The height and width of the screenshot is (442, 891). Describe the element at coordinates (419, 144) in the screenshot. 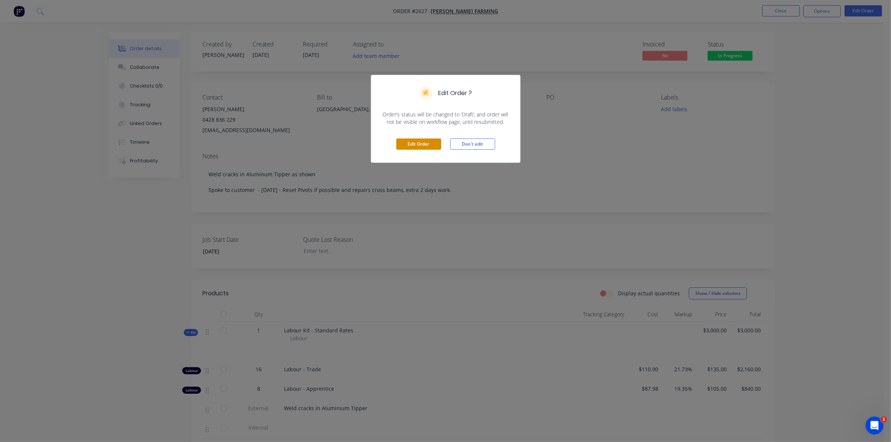

I see `button: Edit Order` at that location.